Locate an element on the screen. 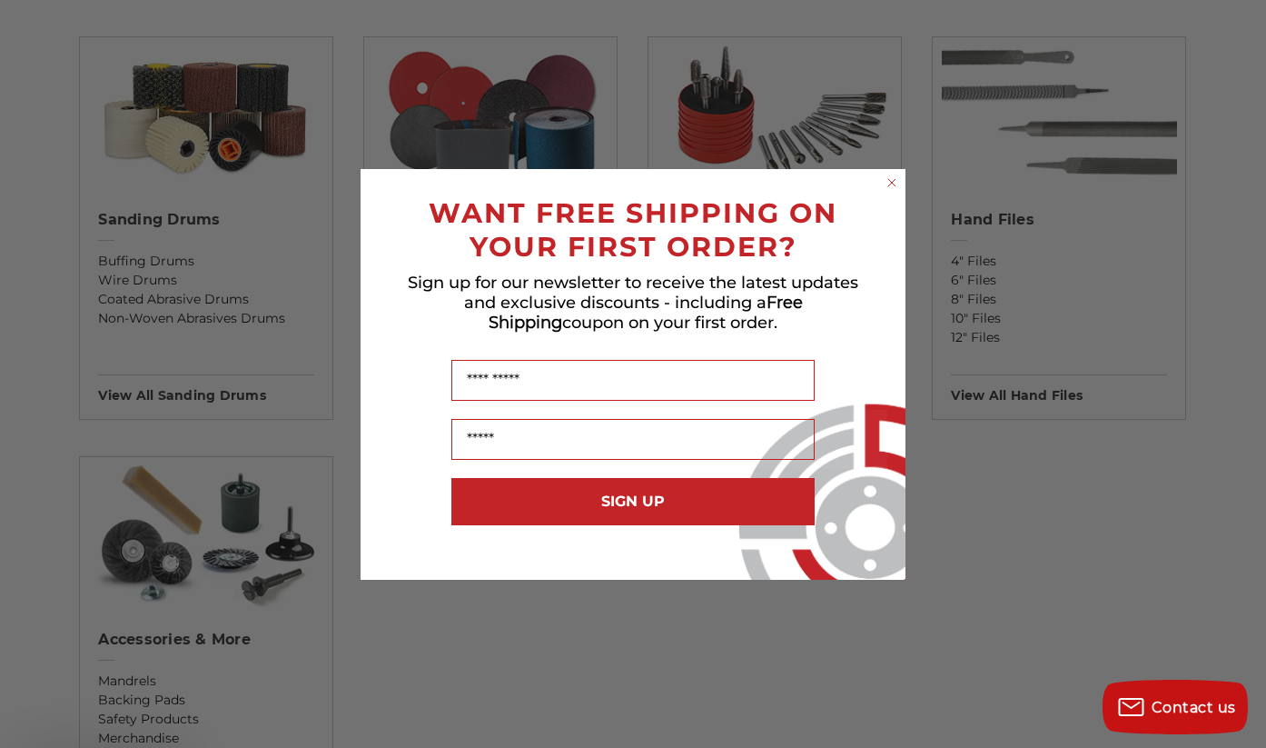  span: Free Shipping is located at coordinates (646, 313).